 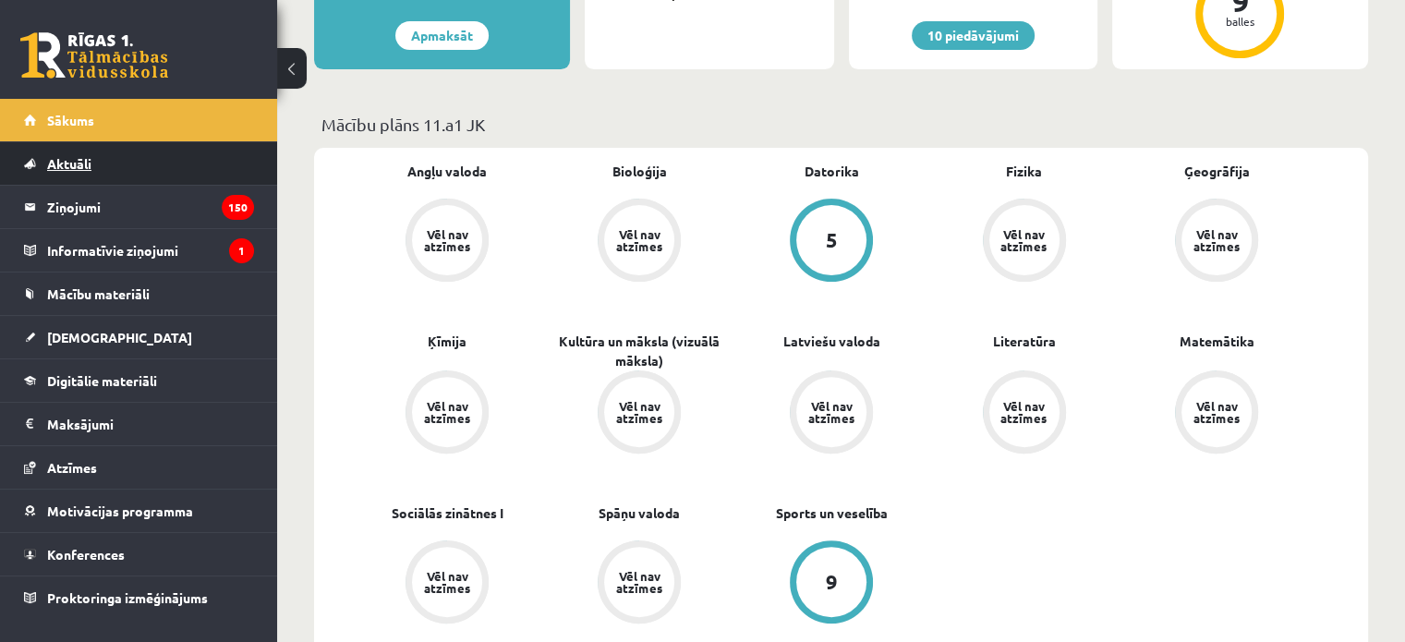 I want to click on legend: Maksājumi, so click(x=151, y=424).